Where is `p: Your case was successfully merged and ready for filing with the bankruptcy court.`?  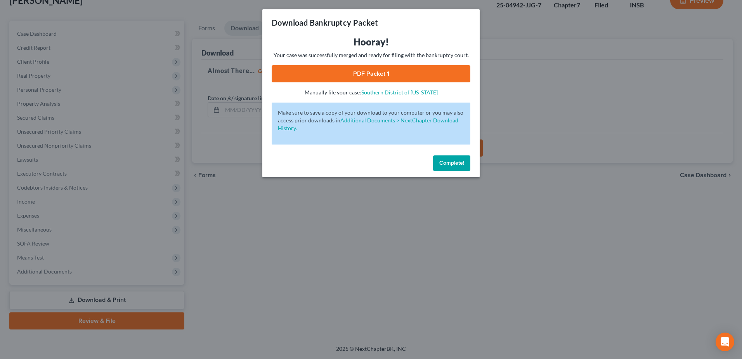
p: Your case was successfully merged and ready for filing with the bankruptcy court. is located at coordinates (371, 55).